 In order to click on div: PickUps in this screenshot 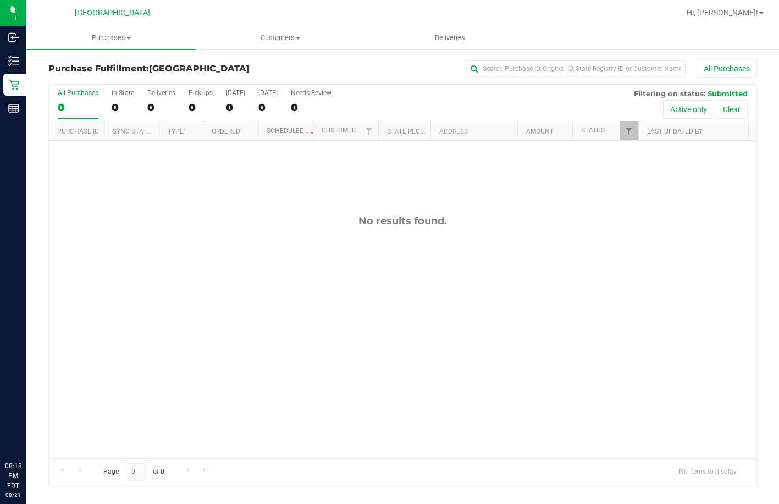, I will do `click(201, 93)`.